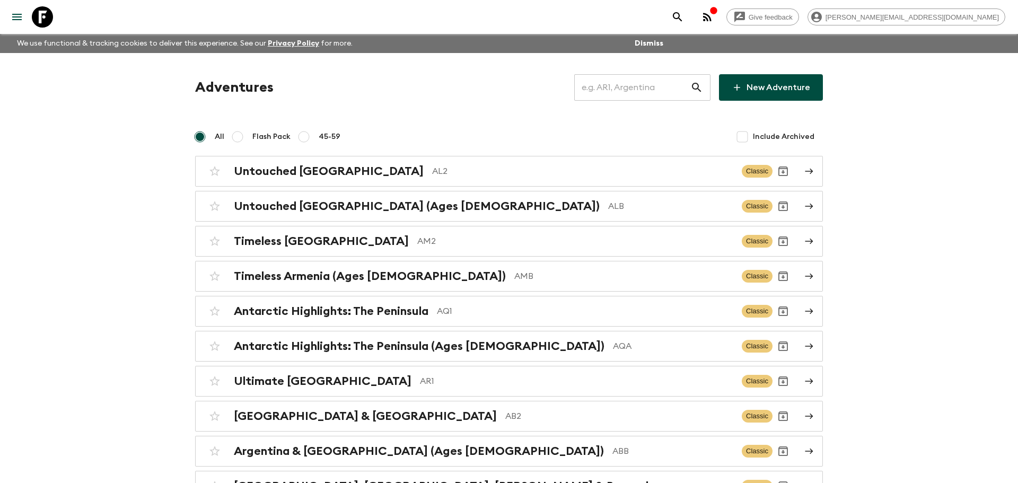 This screenshot has width=1018, height=483. What do you see at coordinates (585, 311) in the screenshot?
I see `p: AQ1` at bounding box center [585, 311].